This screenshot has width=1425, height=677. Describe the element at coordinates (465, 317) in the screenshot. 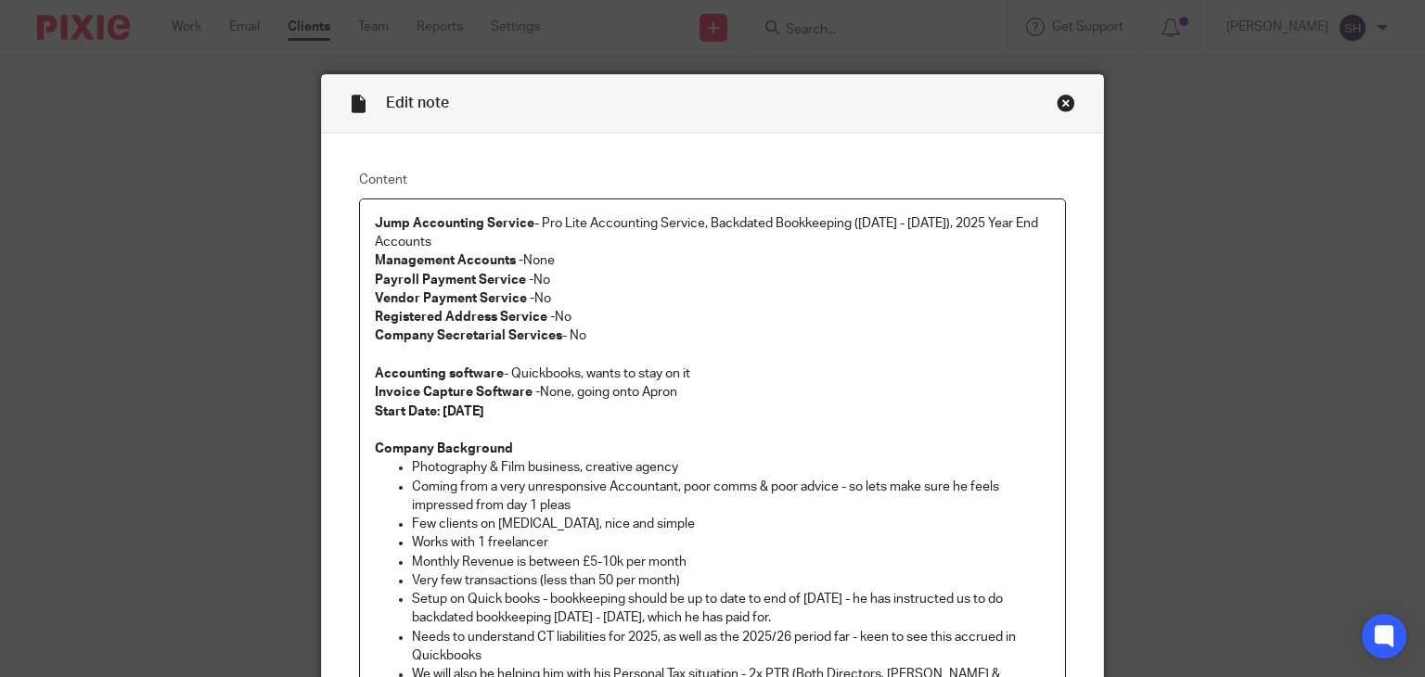

I see `strong: Registered Address Service -` at that location.